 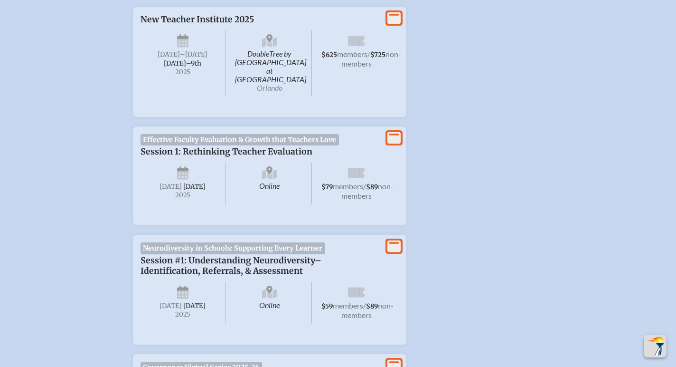 What do you see at coordinates (327, 306) in the screenshot?
I see `span: $59` at bounding box center [327, 306].